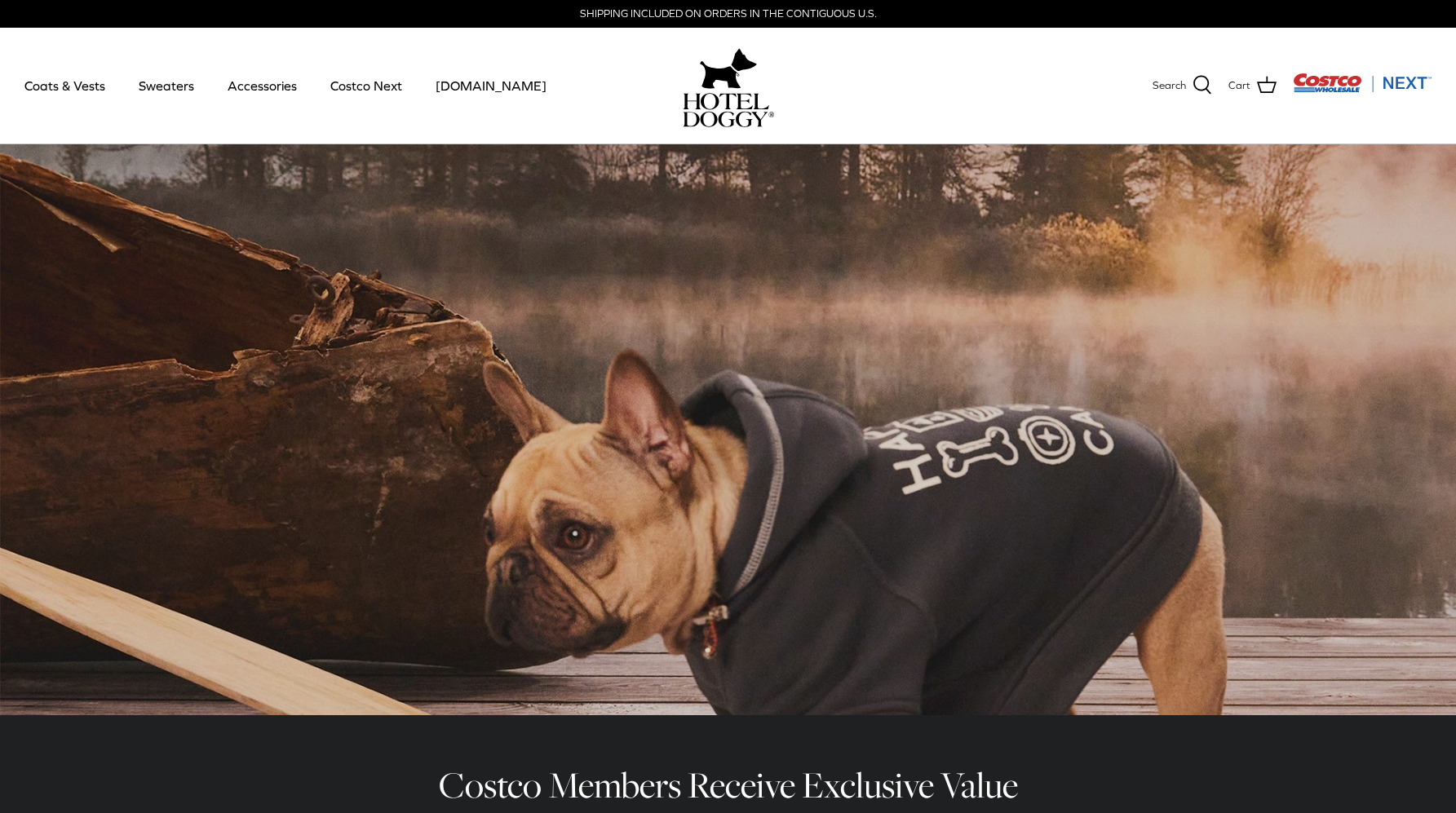 Image resolution: width=1456 pixels, height=813 pixels. What do you see at coordinates (1362, 82) in the screenshot?
I see `img: Costco Next` at bounding box center [1362, 82].